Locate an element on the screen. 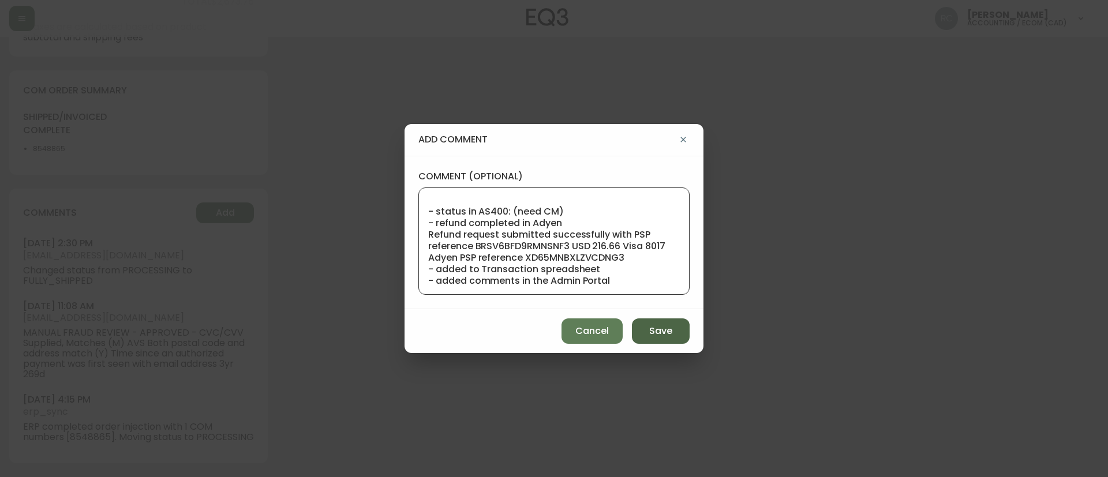 The width and height of the screenshot is (1108, 477). span: Cancel is located at coordinates (592, 331).